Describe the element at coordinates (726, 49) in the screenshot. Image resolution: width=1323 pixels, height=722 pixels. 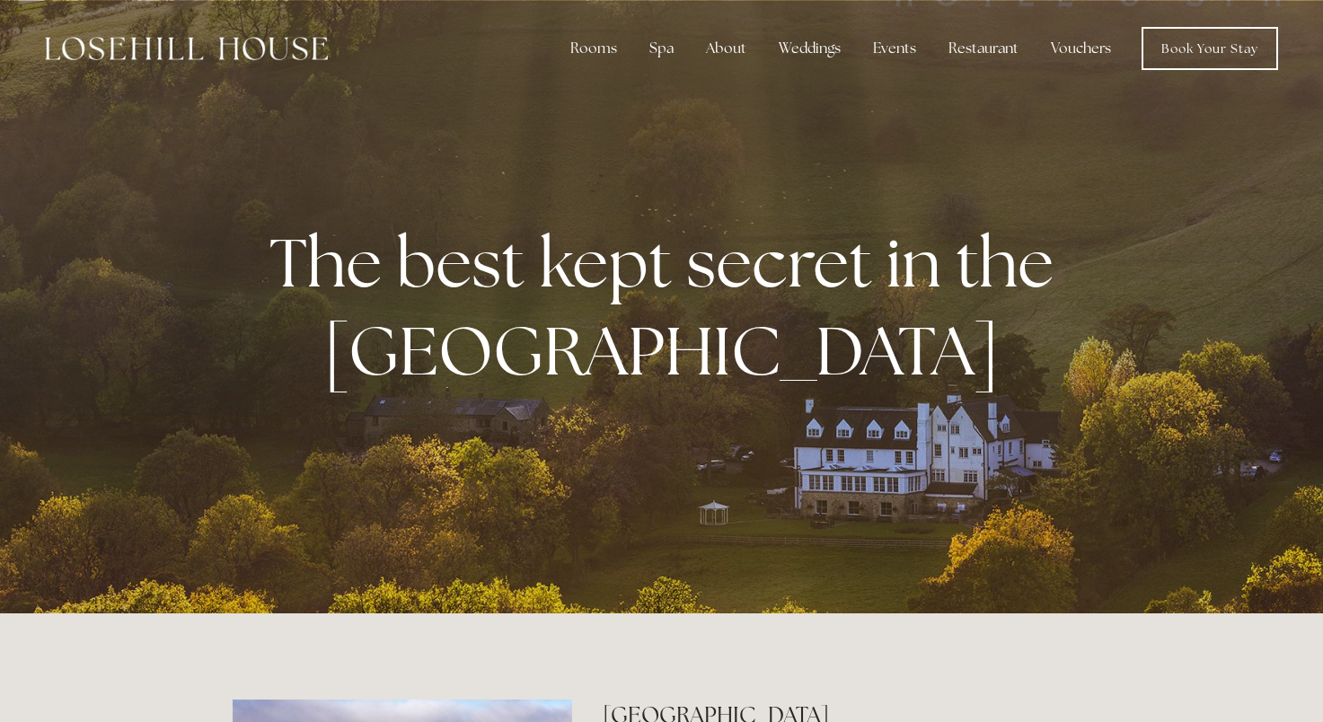
I see `div: About` at that location.